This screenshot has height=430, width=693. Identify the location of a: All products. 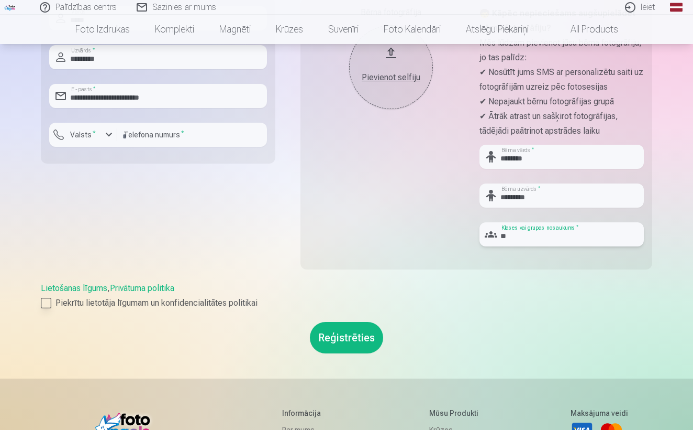
(586, 29).